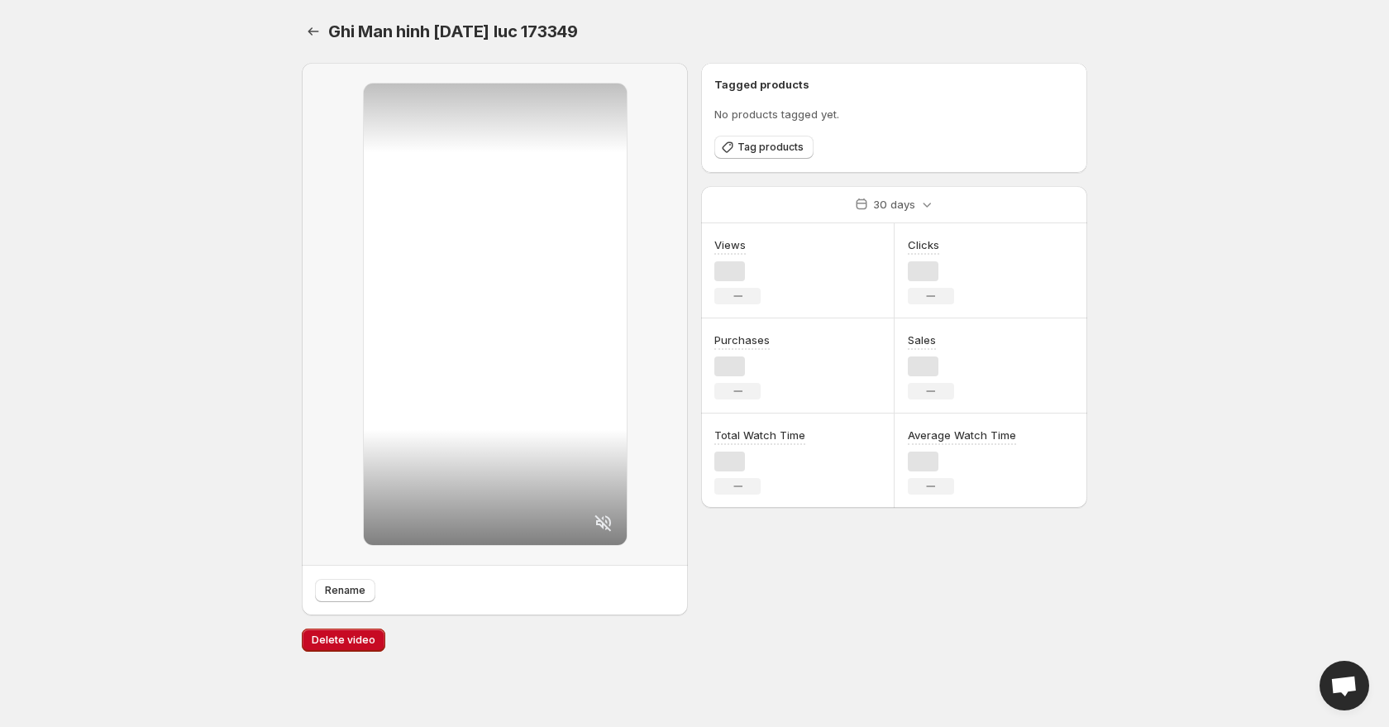 The width and height of the screenshot is (1389, 727). Describe the element at coordinates (771, 147) in the screenshot. I see `span: Tag products` at that location.